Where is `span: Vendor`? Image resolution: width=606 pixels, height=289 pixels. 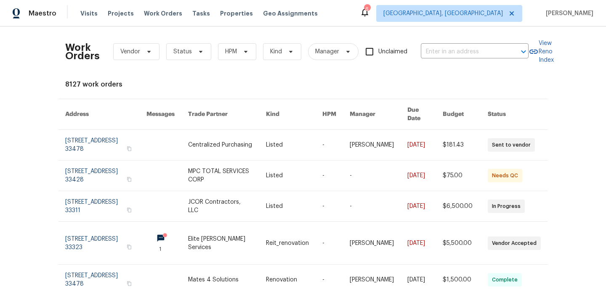
span: Vendor is located at coordinates (130, 52).